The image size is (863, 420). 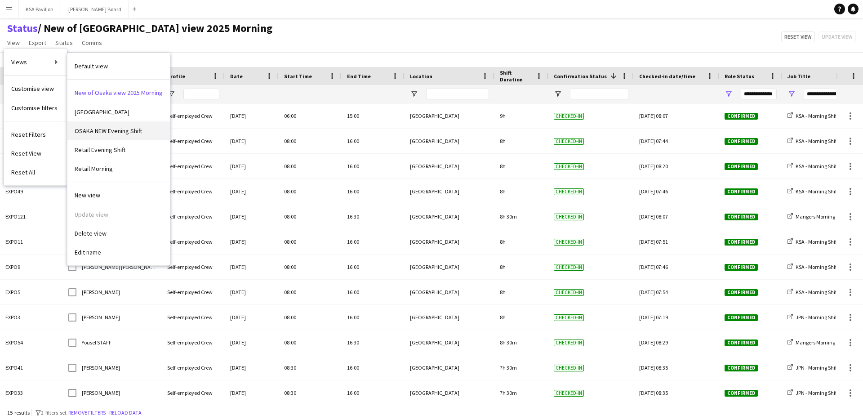 What do you see at coordinates (516, 76) in the screenshot?
I see `span: Shift Duration` at bounding box center [516, 76].